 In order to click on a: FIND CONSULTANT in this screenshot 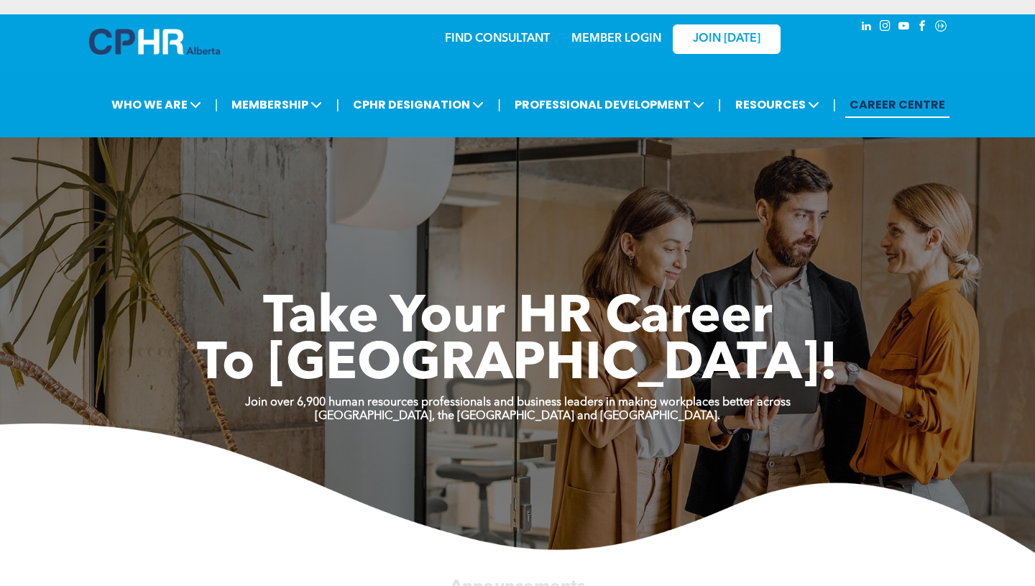, I will do `click(497, 39)`.